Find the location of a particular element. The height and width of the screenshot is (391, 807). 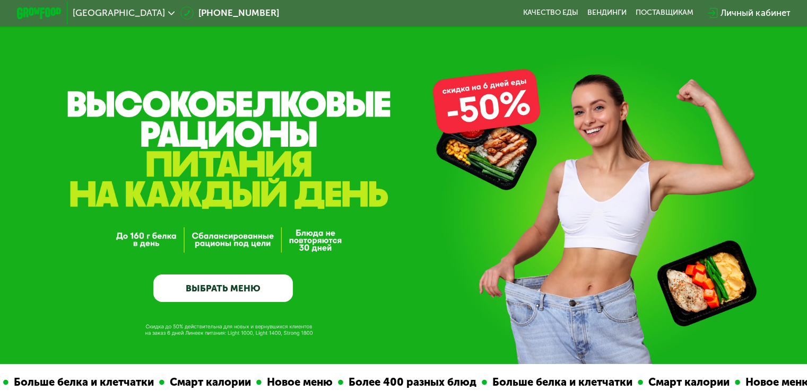

div: Более 400 разных блюд is located at coordinates (411, 382).